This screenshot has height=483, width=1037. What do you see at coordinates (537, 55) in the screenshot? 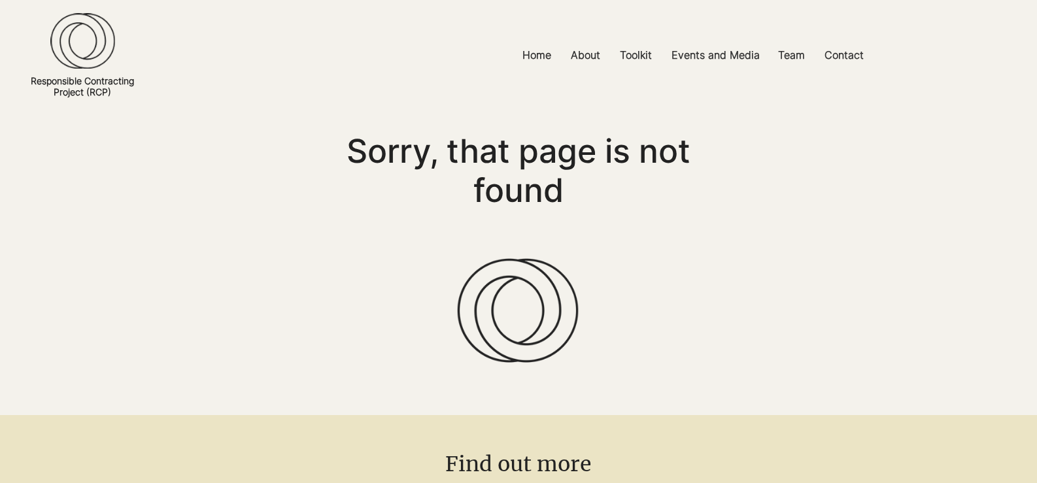
I see `p: Home` at bounding box center [537, 55].